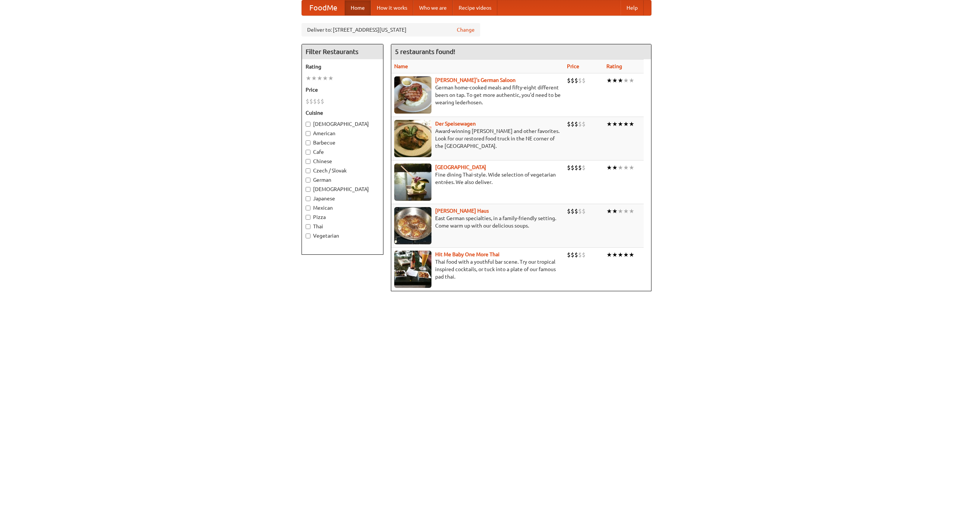  I want to click on input: Japanese, so click(308, 198).